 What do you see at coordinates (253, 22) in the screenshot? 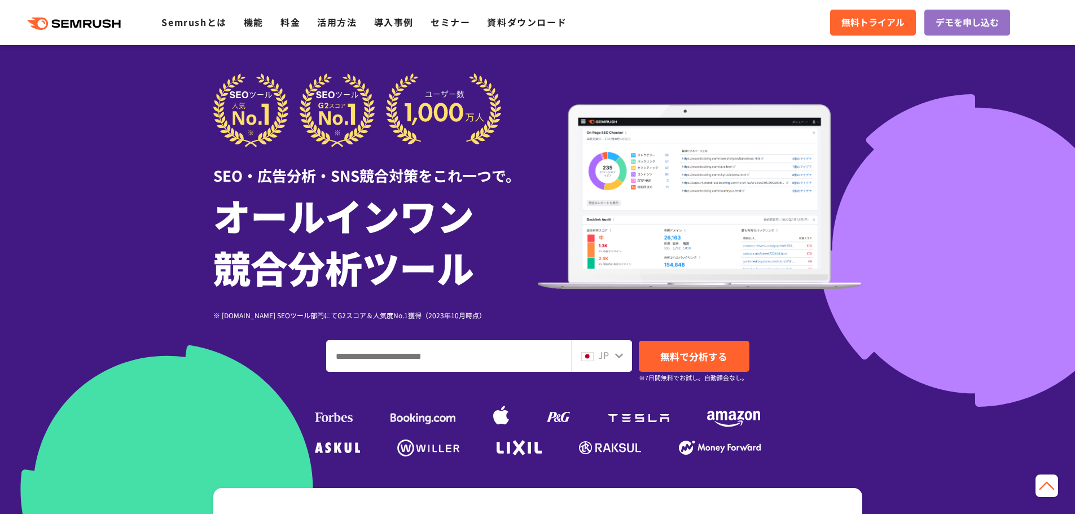
I see `a: 機能` at bounding box center [253, 22].